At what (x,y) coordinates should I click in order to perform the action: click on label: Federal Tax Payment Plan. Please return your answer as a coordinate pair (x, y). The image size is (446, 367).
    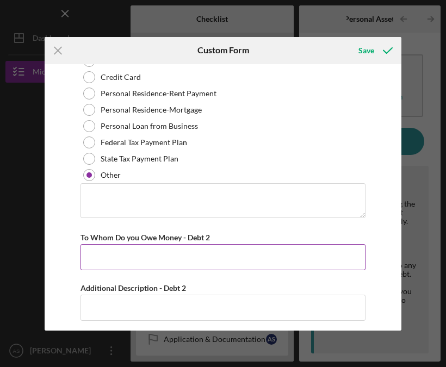
    Looking at the image, I should click on (144, 143).